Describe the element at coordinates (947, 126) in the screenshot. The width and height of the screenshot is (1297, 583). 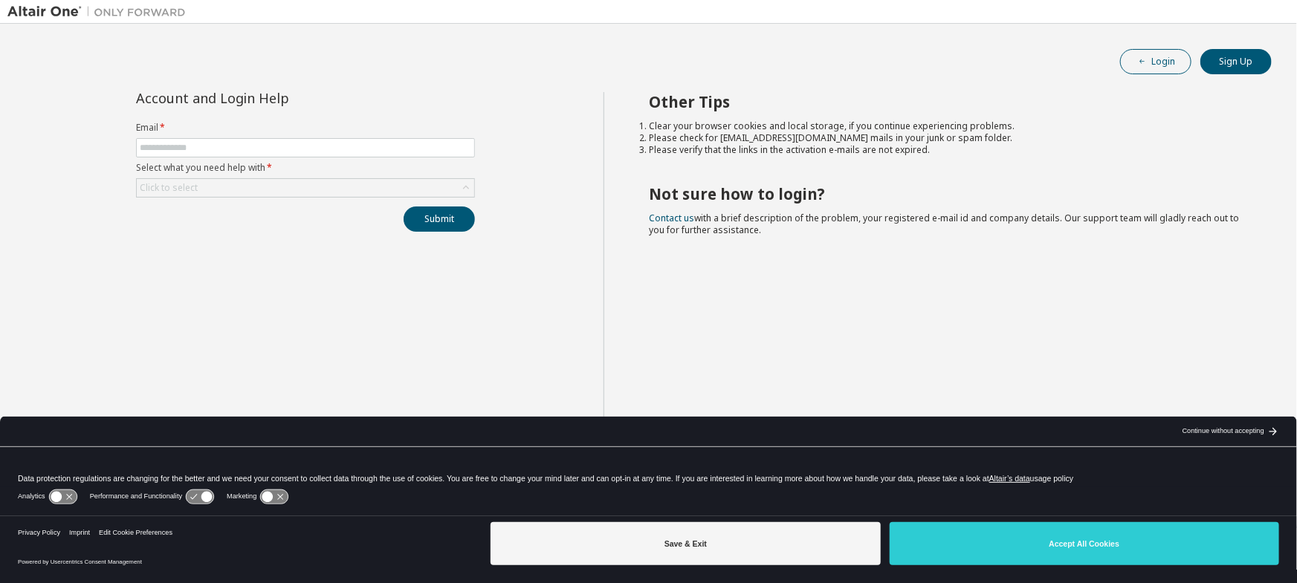
I see `li: Clear your browser cookies and local storage, if you continue experiencing problems.` at that location.